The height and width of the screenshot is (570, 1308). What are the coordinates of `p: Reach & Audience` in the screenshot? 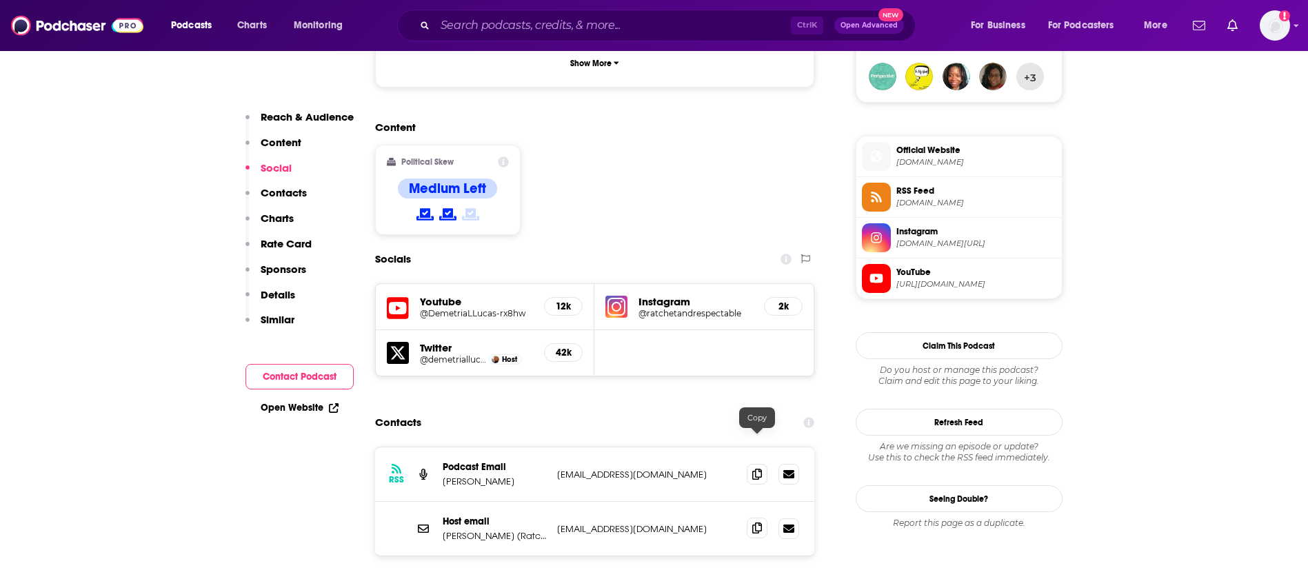 It's located at (307, 117).